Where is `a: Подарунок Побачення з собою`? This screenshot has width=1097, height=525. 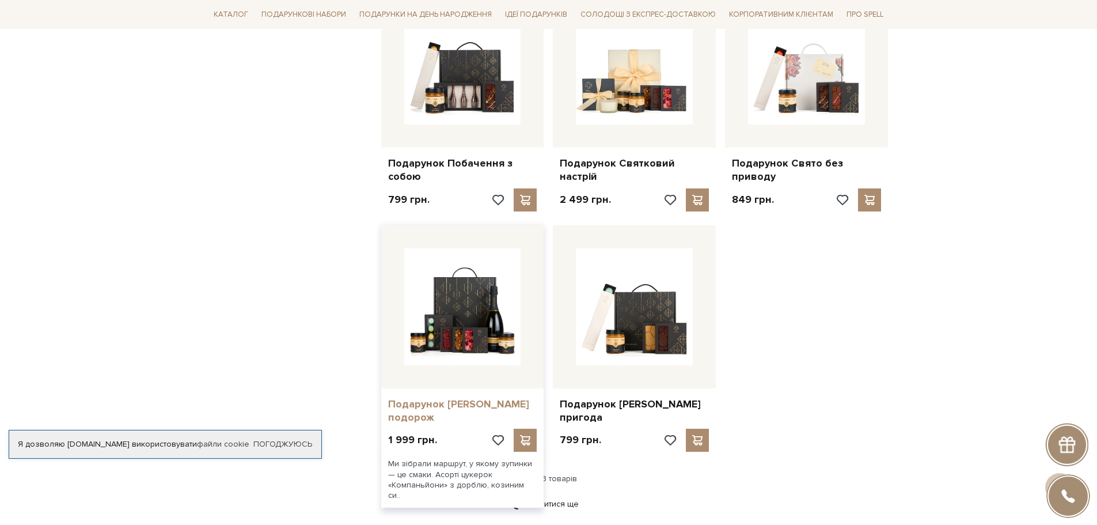 a: Подарунок Побачення з собою is located at coordinates (463, 170).